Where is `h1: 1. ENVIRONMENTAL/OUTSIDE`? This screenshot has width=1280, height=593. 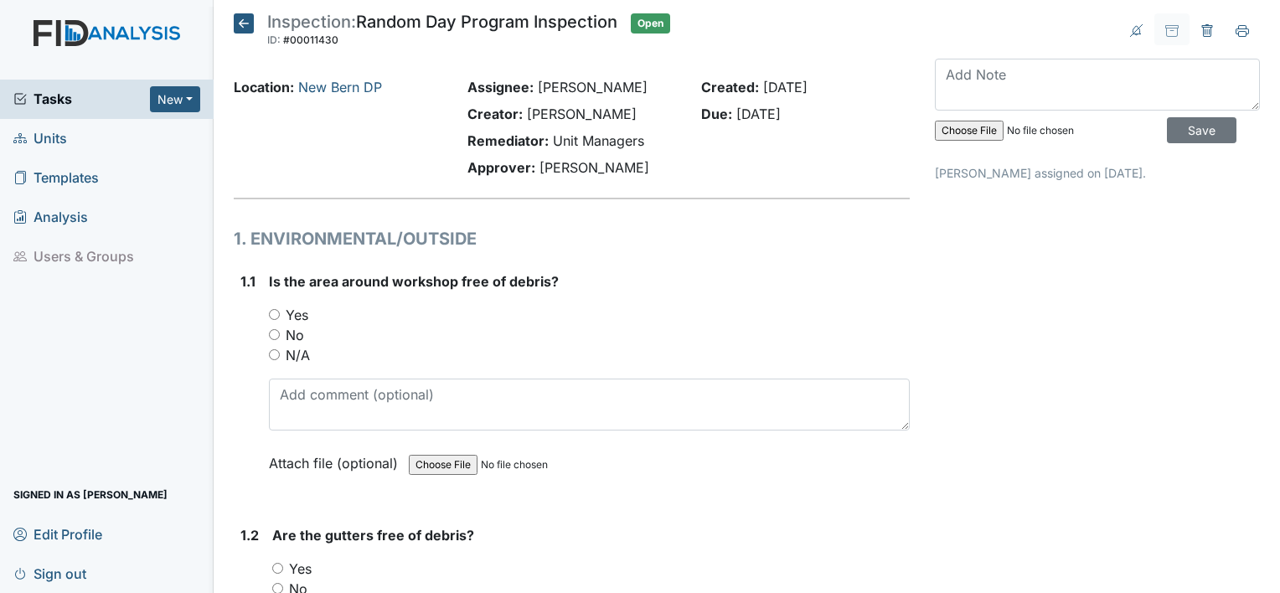 h1: 1. ENVIRONMENTAL/OUTSIDE is located at coordinates (571, 239).